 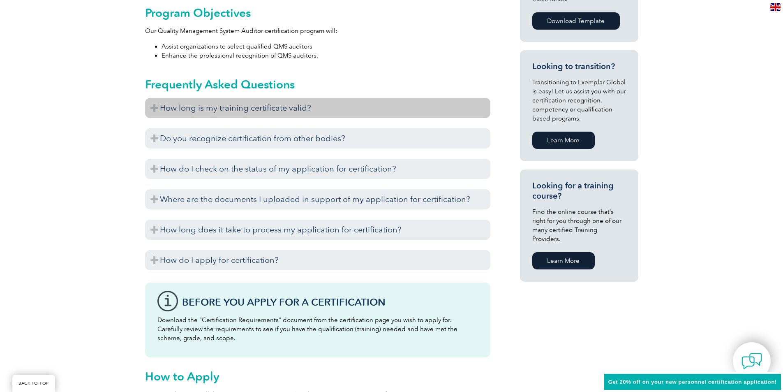 I want to click on h3: How do I check on the status of my application for certification?, so click(x=318, y=169).